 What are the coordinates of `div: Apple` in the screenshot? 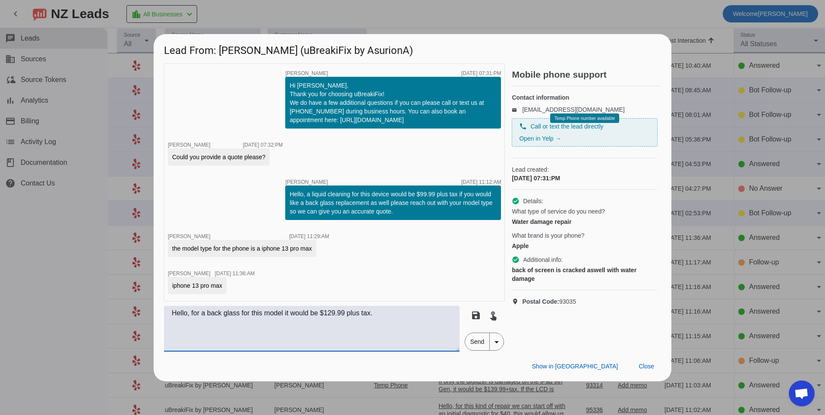 It's located at (585, 246).